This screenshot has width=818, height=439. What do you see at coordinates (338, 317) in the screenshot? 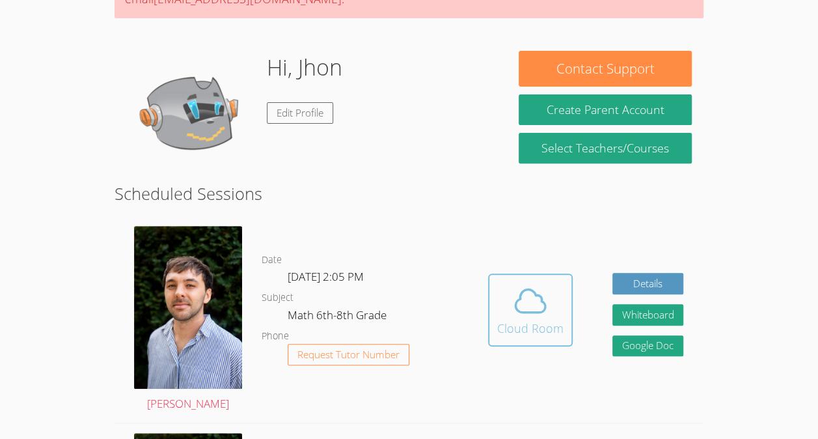
I see `dd: Math 6th-8th Grade` at bounding box center [338, 317].